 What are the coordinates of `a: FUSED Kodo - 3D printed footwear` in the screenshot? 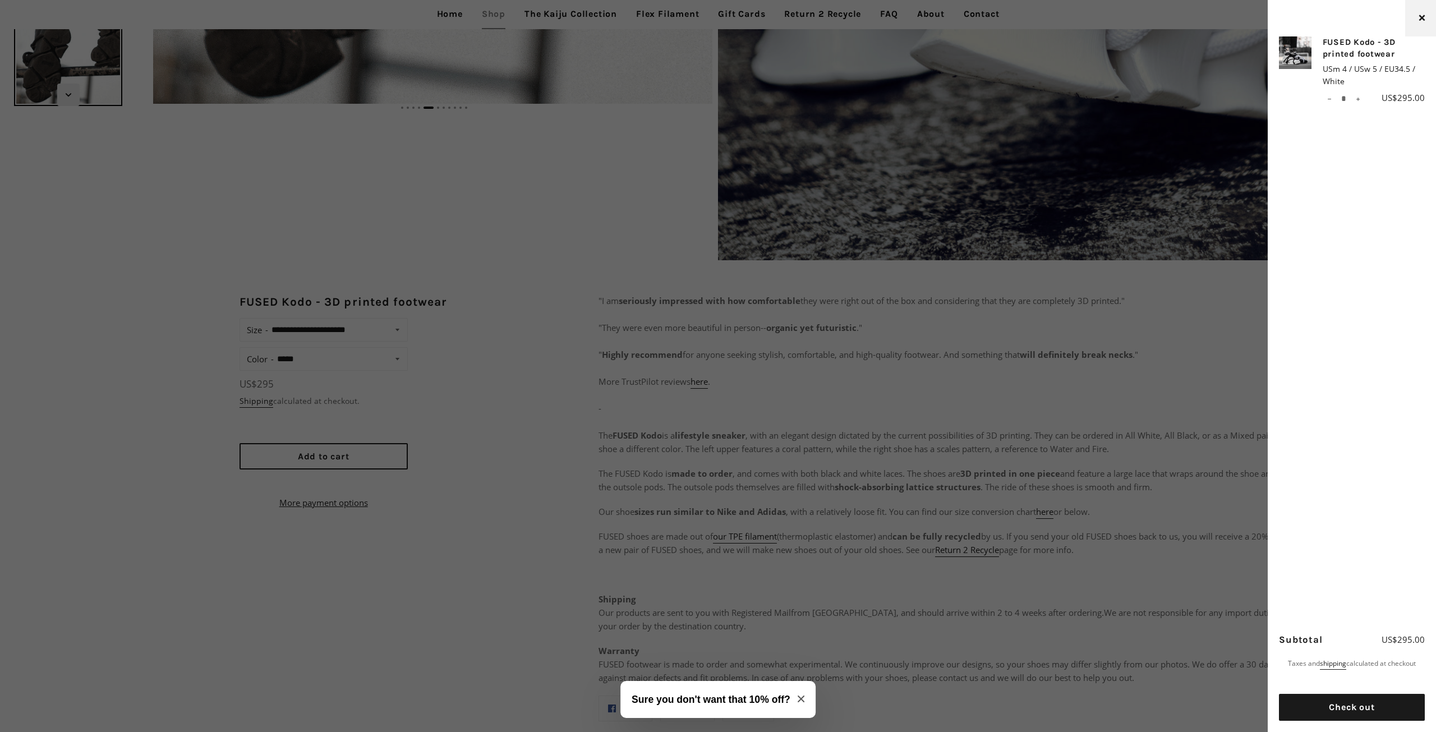 It's located at (1374, 48).